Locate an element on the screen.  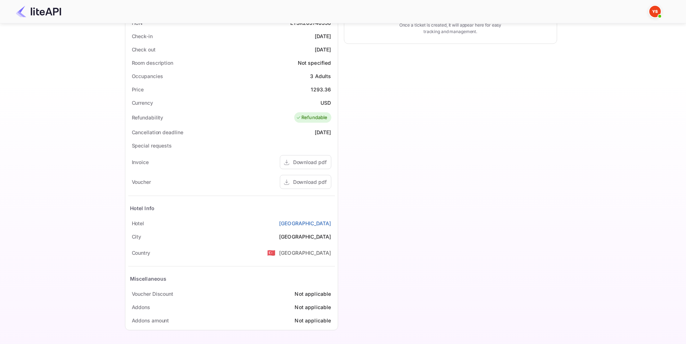
div: Hotel is located at coordinates (138, 223).